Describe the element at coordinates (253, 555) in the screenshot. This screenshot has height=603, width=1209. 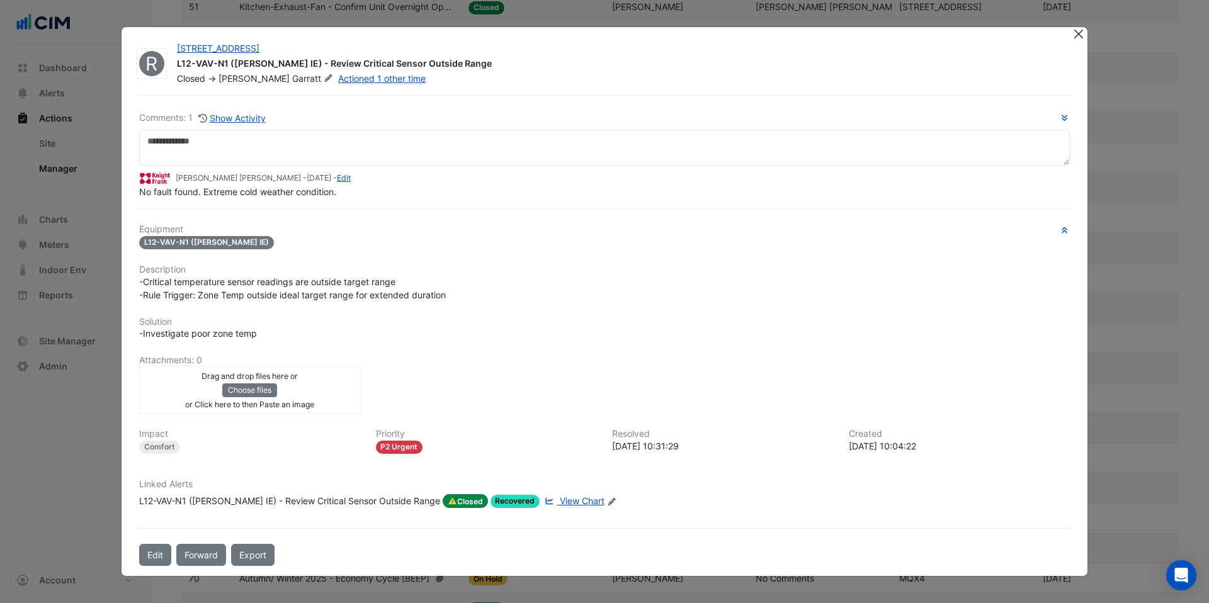
I see `a: Export` at that location.